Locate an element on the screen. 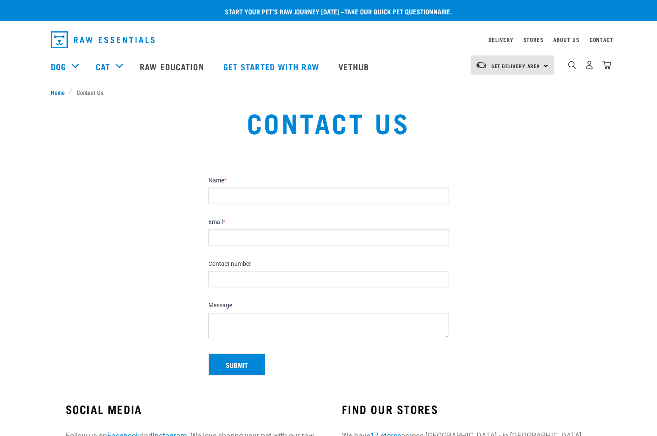  a: take our quick pet questionnaire. is located at coordinates (398, 11).